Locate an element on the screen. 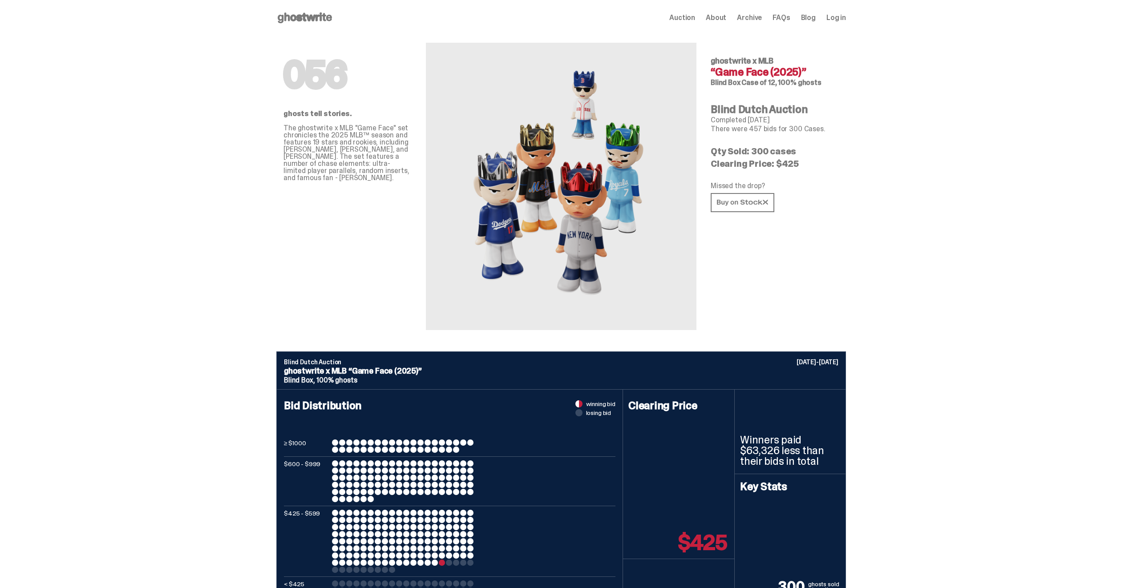 Image resolution: width=1129 pixels, height=588 pixels. span: Archive is located at coordinates (749, 18).